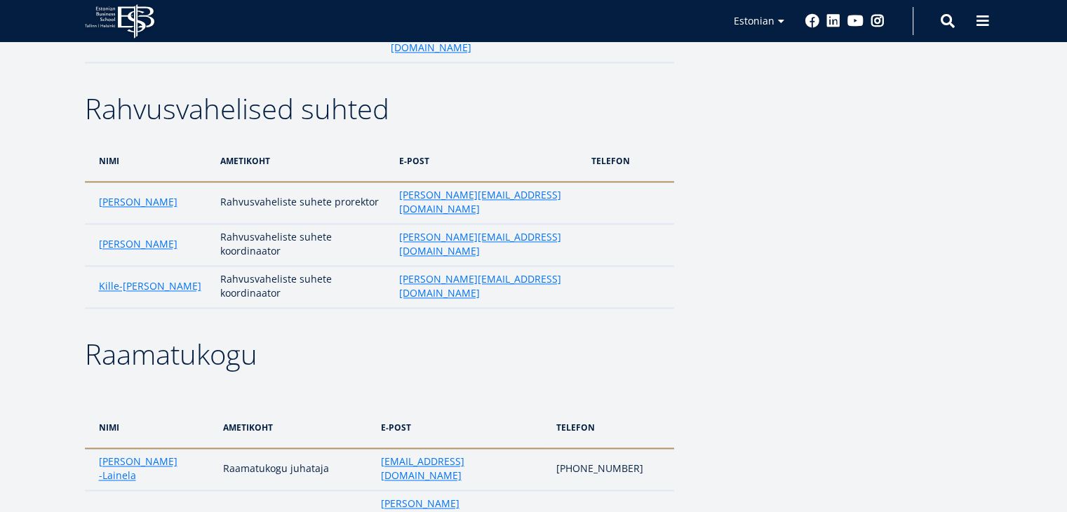  I want to click on span: Rahvusvahelised suhted, so click(237, 108).